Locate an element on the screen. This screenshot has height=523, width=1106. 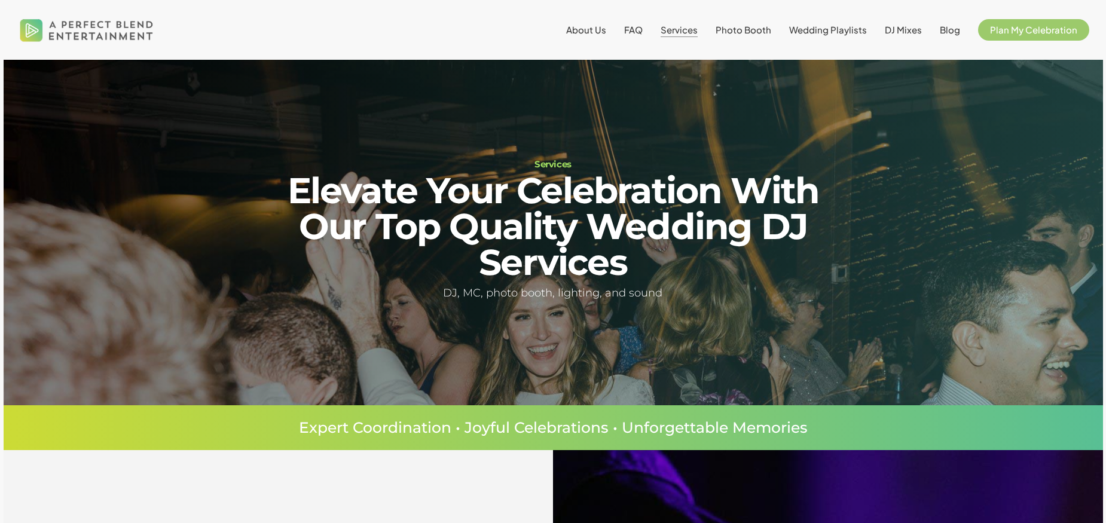
p: Expert Coordination • Joyful Celebrations • Unforgettable Memories is located at coordinates (553, 427).